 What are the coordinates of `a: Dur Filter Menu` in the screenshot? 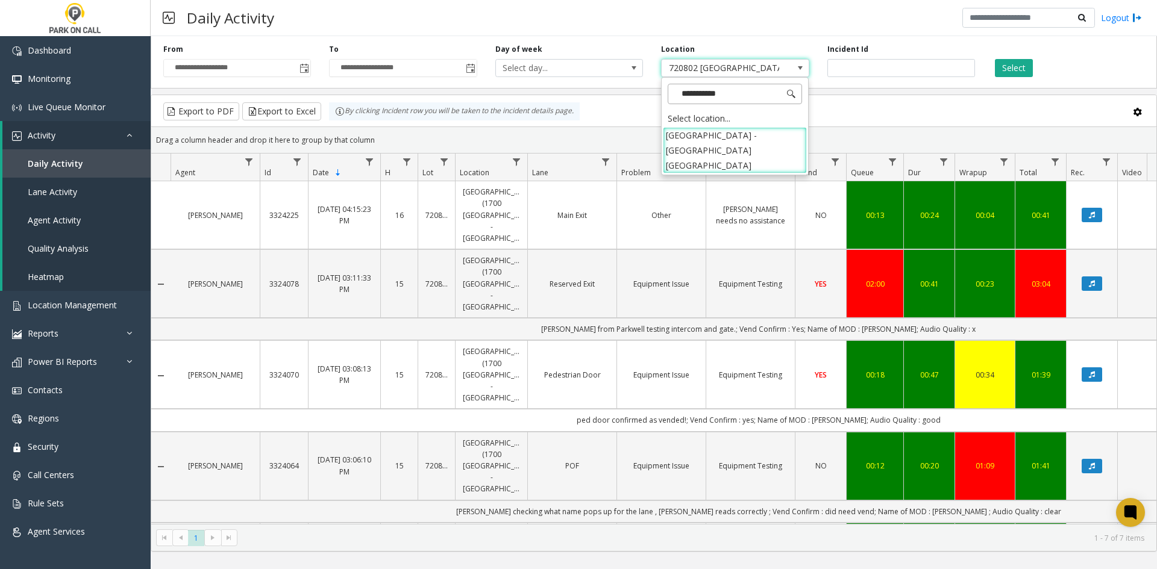 It's located at (944, 162).